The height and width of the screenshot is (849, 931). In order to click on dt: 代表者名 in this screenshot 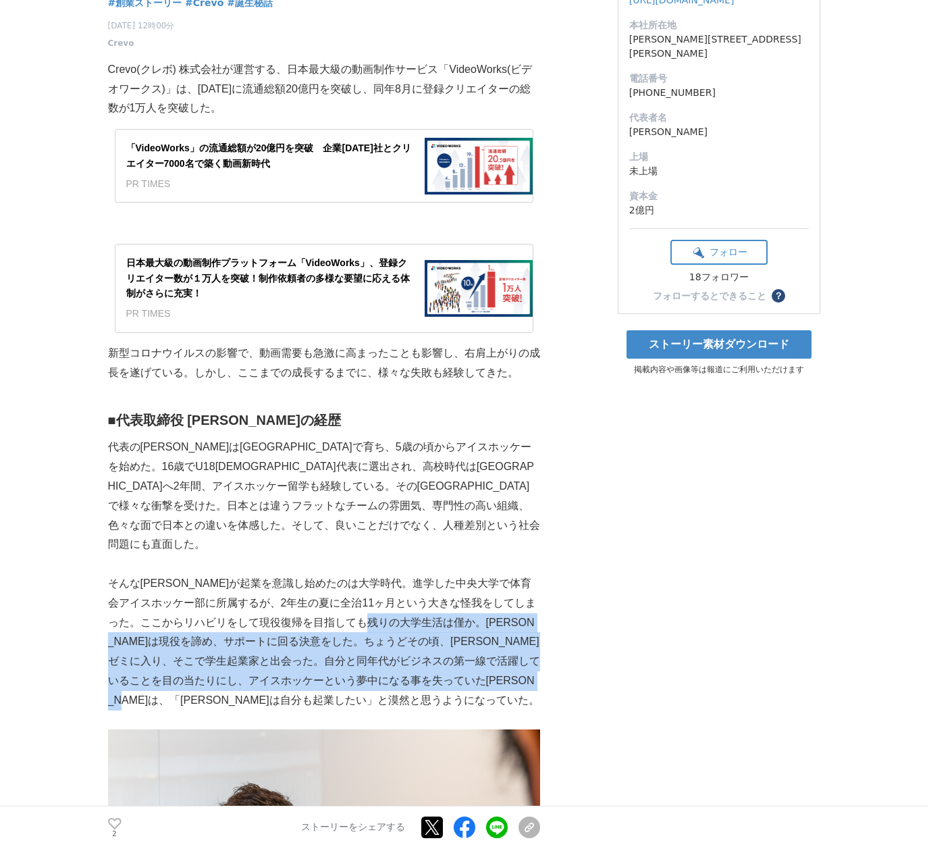, I will do `click(719, 117)`.